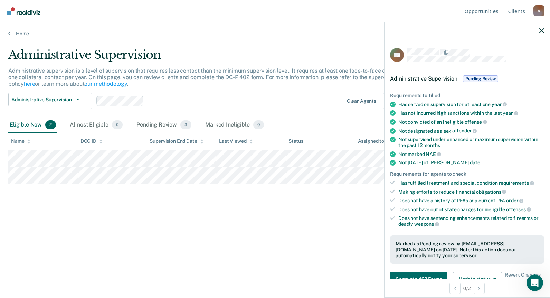  Describe the element at coordinates (434, 154) in the screenshot. I see `span: NAE` at that location.